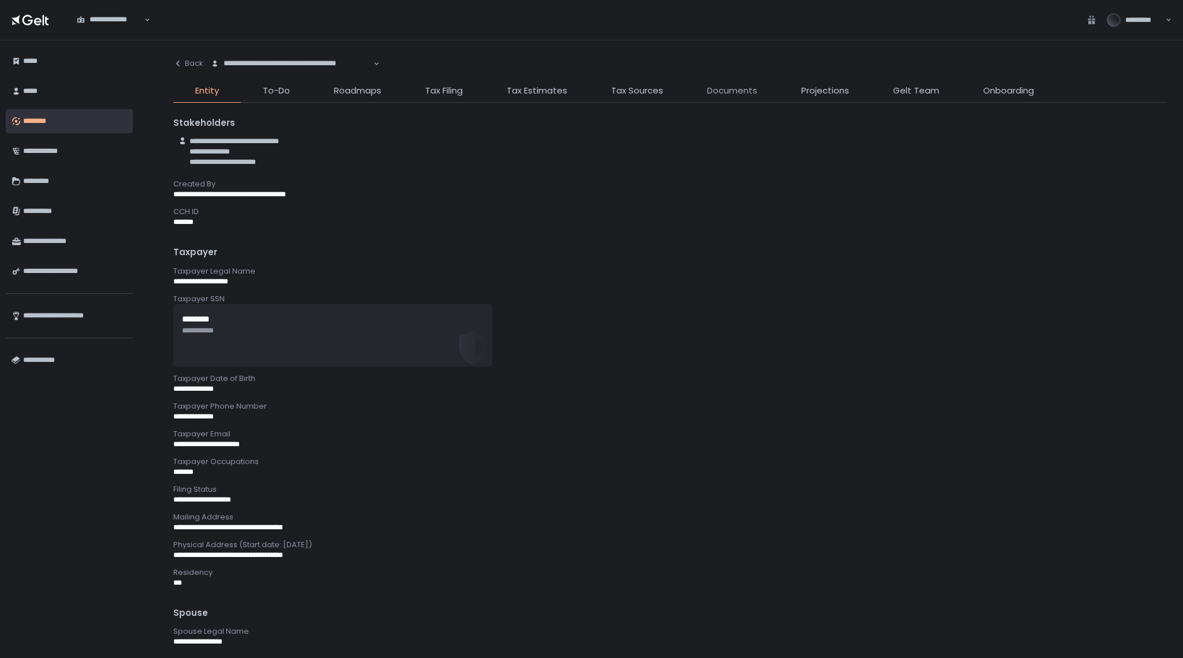  I want to click on div: Mailing Address, so click(670, 517).